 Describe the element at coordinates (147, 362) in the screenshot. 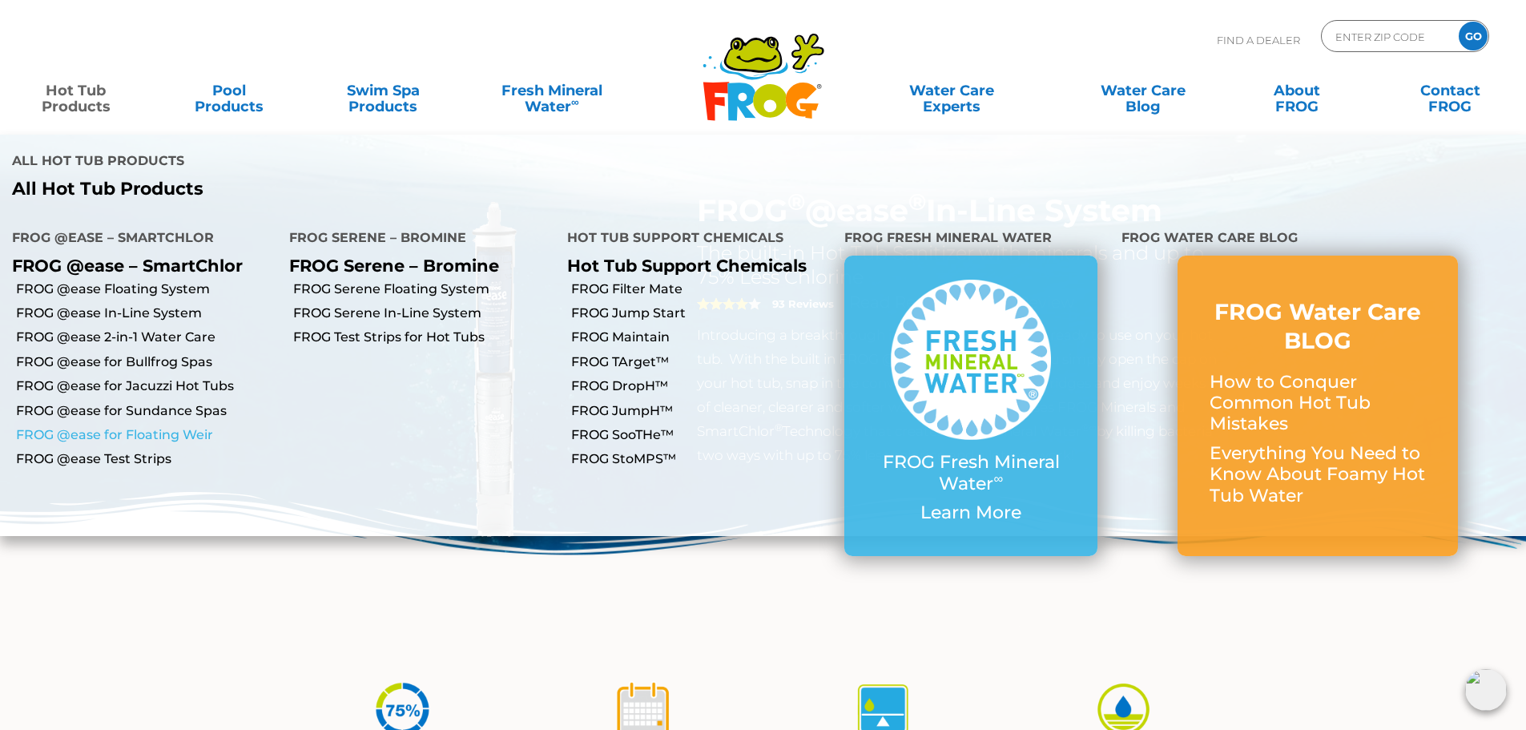

I see `a: FROG @ease for Bullfrog Spas` at that location.